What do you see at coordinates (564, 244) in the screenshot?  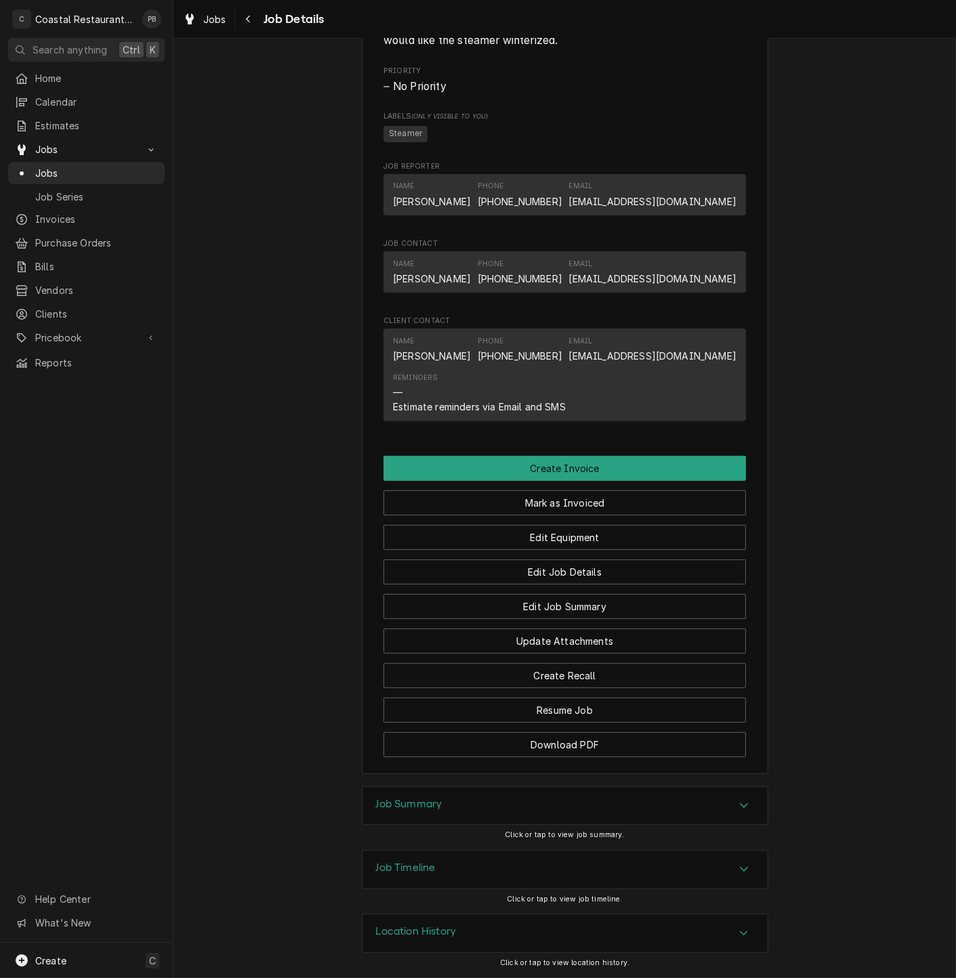 I see `span: Job Contact` at bounding box center [564, 244].